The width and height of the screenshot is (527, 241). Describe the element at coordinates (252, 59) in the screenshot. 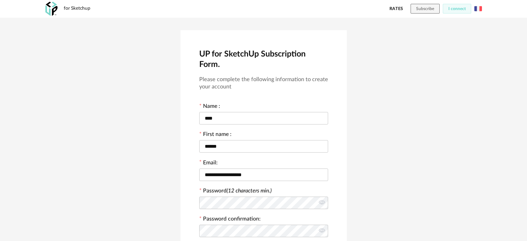

I see `font: UP for SketchUp Subscription Form.` at that location.